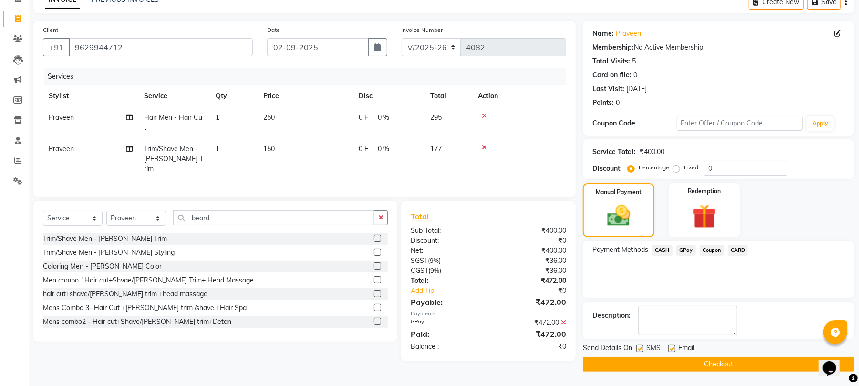 This screenshot has height=386, width=859. What do you see at coordinates (718, 47) in the screenshot?
I see `div: No Active Membership` at bounding box center [718, 47].